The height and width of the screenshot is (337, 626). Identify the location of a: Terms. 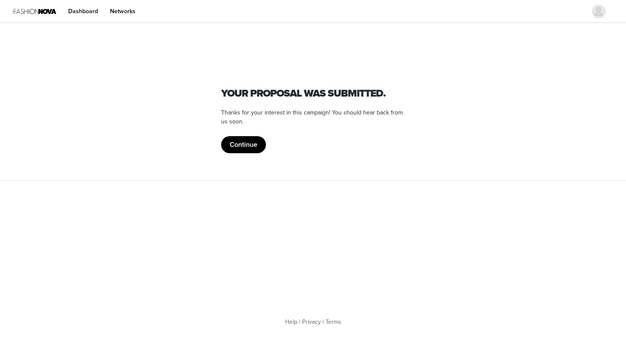
(333, 322).